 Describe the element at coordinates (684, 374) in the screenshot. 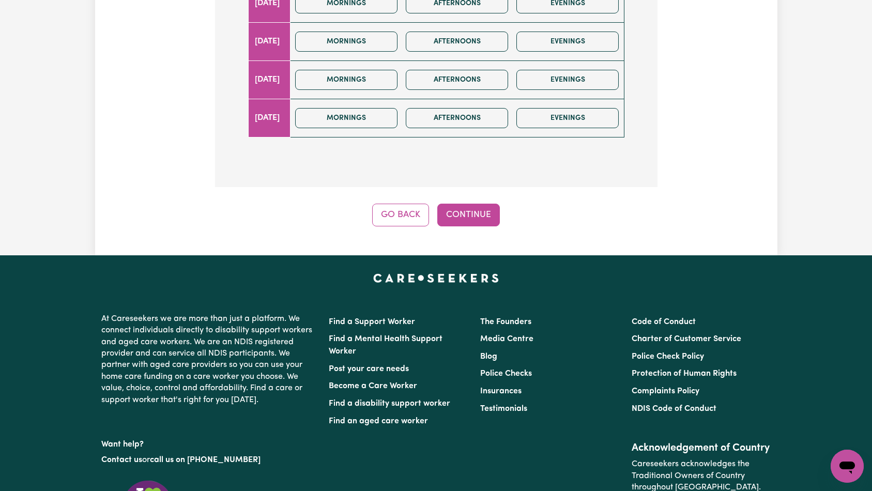

I see `a: Protection of Human Rights` at that location.